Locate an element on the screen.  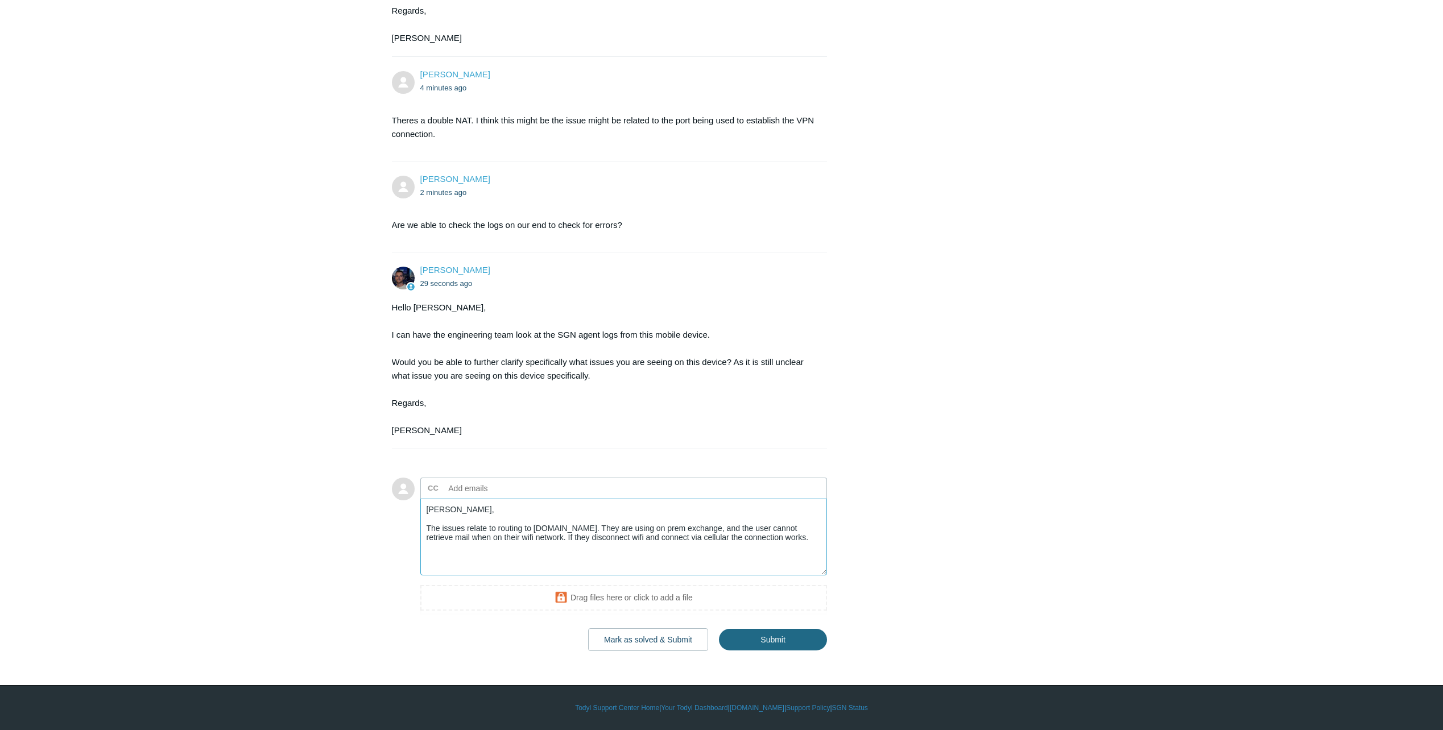
time: 09/03/2025, 13:41 is located at coordinates (444, 88).